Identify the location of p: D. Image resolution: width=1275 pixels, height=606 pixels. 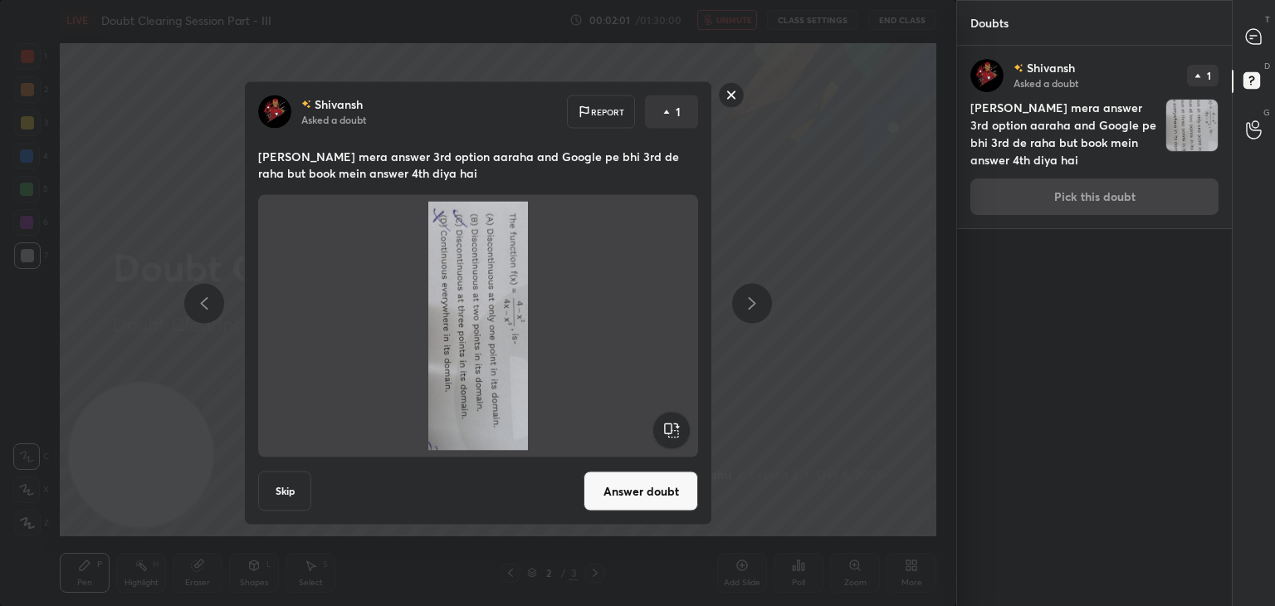
(1267, 66).